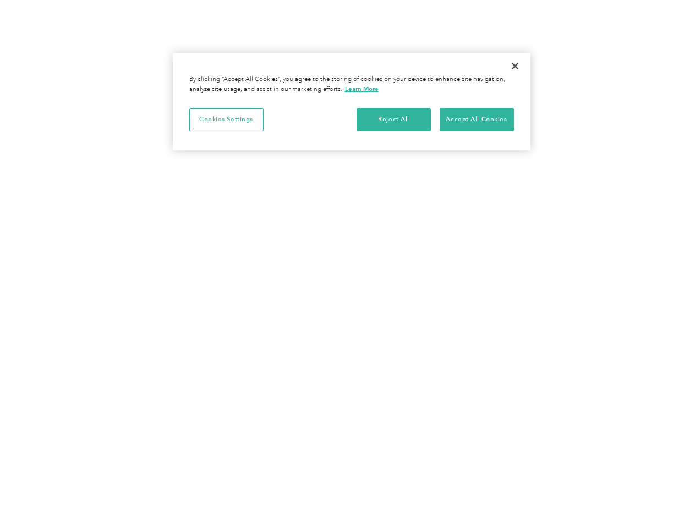 Image resolution: width=695 pixels, height=529 pixels. Describe the element at coordinates (352, 101) in the screenshot. I see `div: Cookie banner` at that location.